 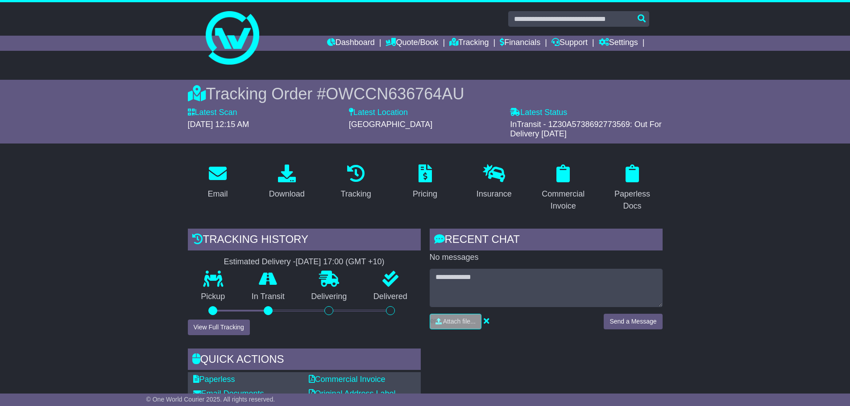 I want to click on div: Paperless Docs, so click(x=632, y=200).